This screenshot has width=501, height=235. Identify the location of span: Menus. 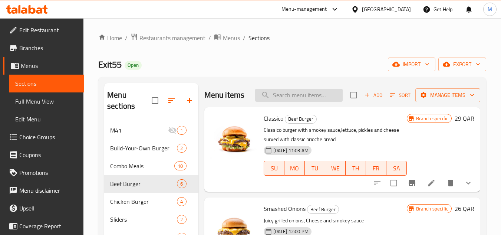
(49, 66).